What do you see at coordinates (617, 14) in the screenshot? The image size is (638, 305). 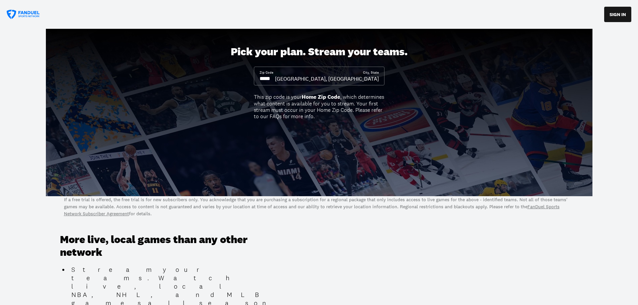 I see `a: SIGN IN` at bounding box center [617, 14].